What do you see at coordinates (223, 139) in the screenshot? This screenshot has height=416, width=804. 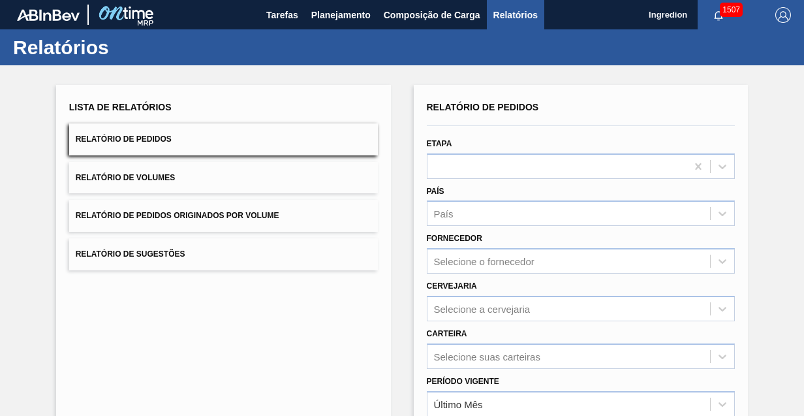 I see `button: Relatório de Pedidos` at bounding box center [223, 139].